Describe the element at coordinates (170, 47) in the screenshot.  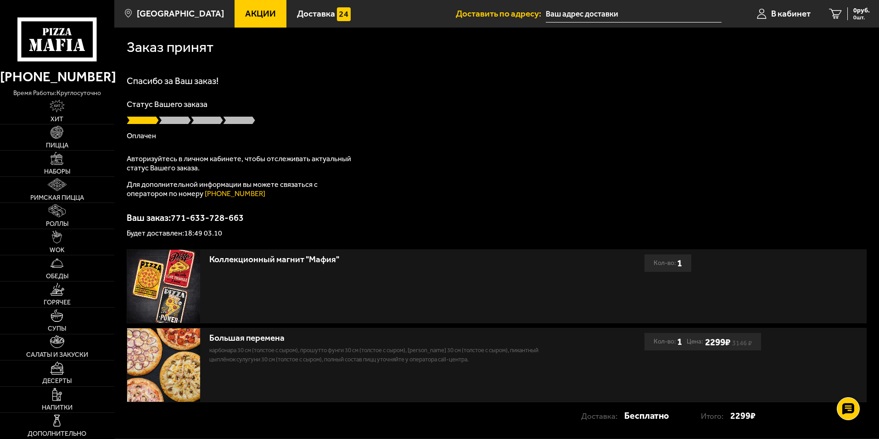
I see `h1: Заказ принят` at that location.